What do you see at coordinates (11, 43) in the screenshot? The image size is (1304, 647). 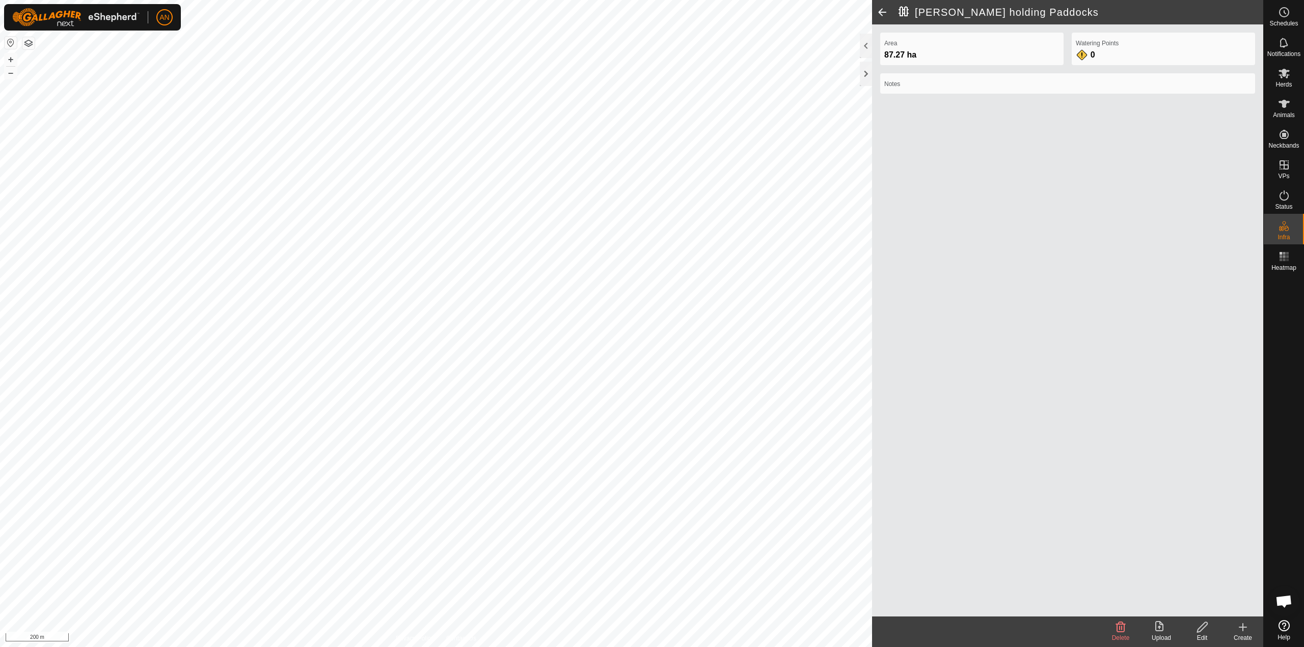 I see `button: Reset Map` at bounding box center [11, 43].